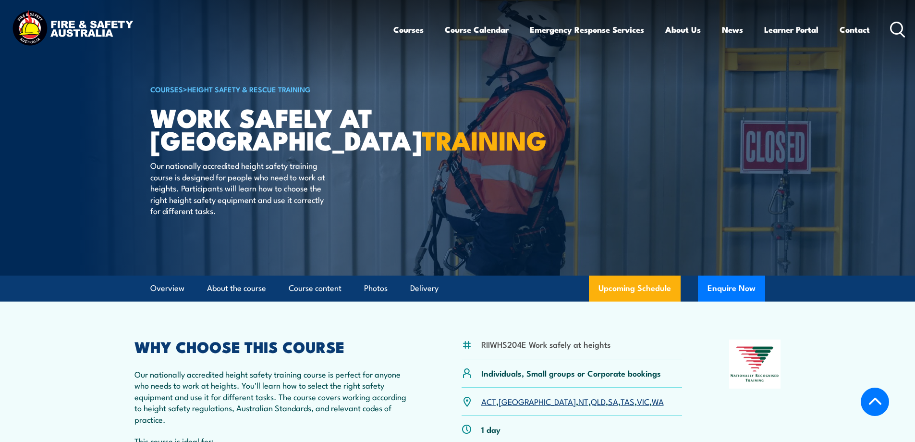 This screenshot has width=915, height=442. I want to click on strong: TRAINING, so click(484, 139).